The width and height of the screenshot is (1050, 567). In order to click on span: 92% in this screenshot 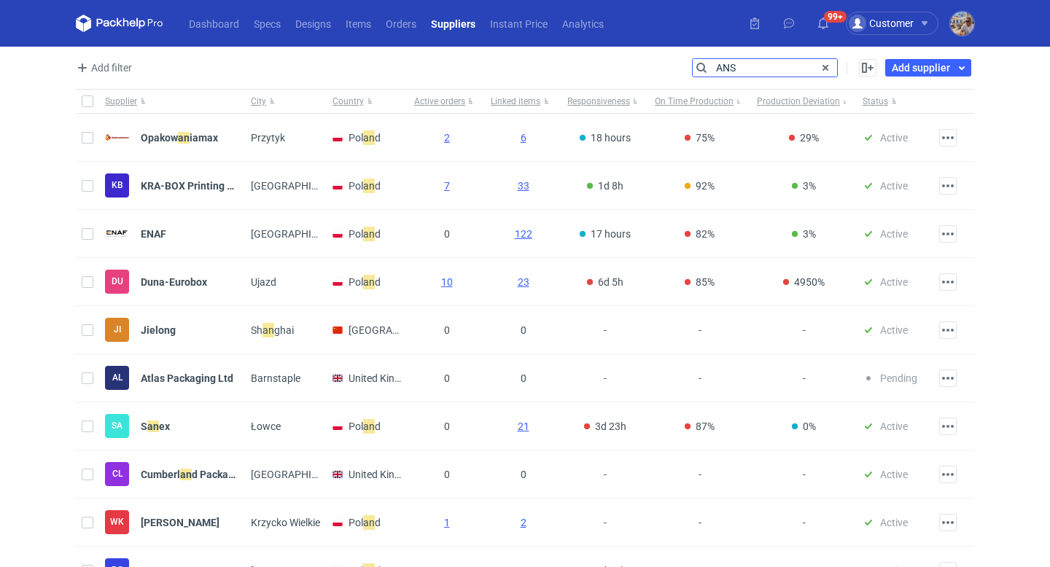, I will do `click(700, 186)`.